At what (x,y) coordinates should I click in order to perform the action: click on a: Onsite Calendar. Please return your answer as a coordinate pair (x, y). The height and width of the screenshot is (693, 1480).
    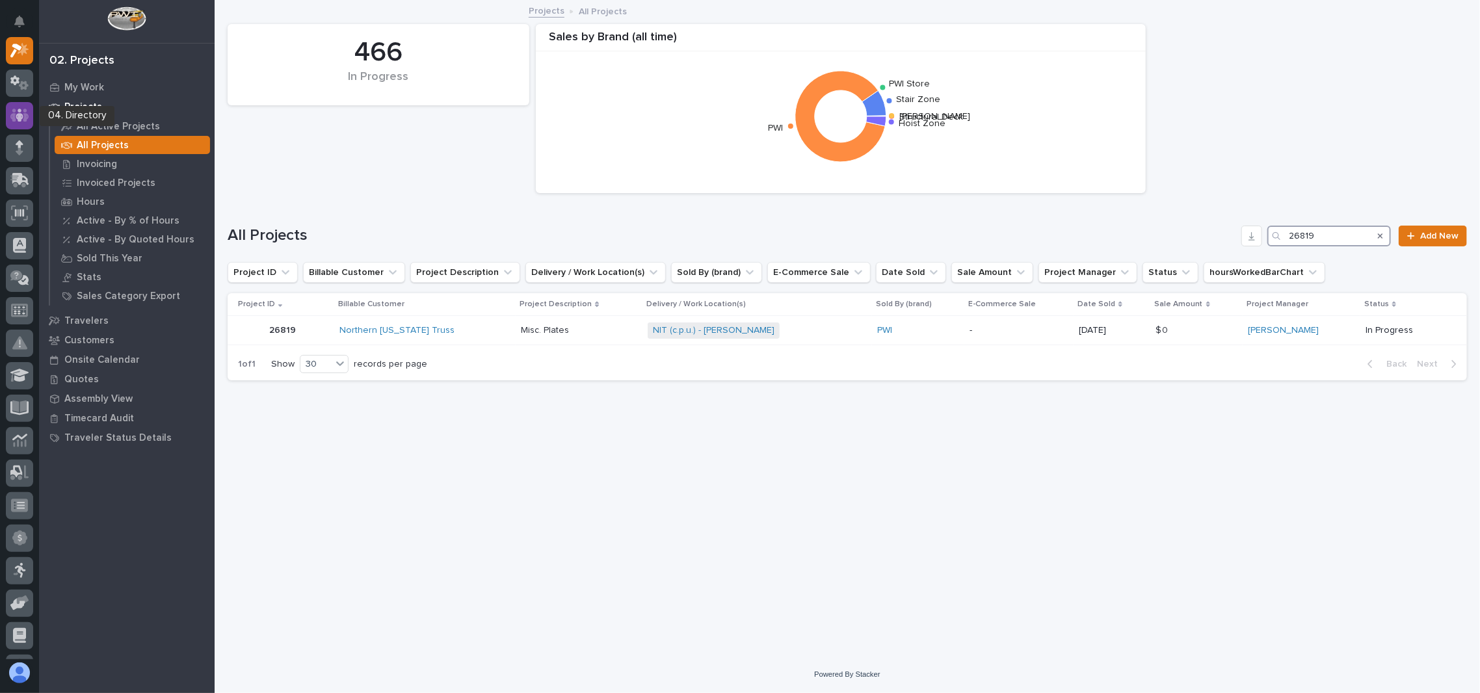
    Looking at the image, I should click on (127, 360).